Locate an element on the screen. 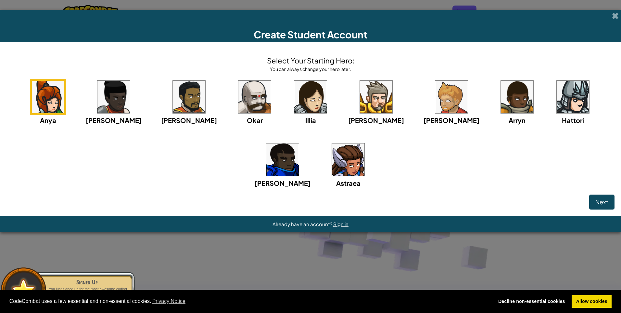  span: Create Student Account is located at coordinates (311, 34).